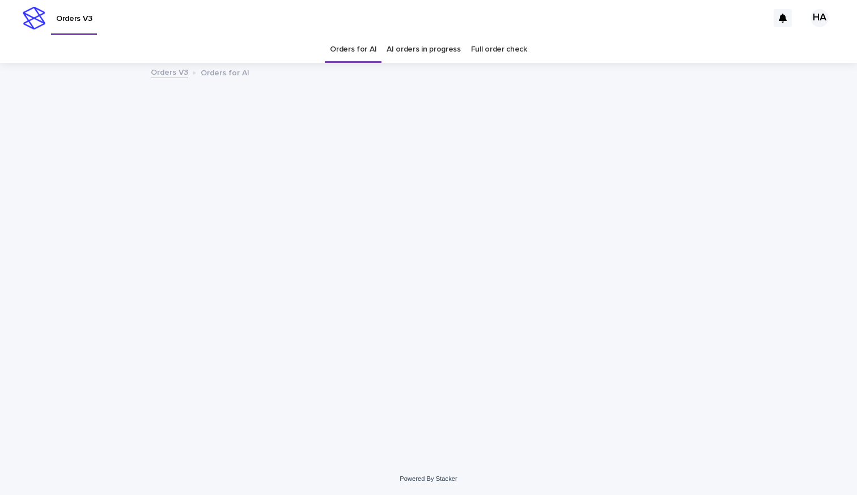 This screenshot has width=857, height=495. I want to click on a: Orders for AI, so click(353, 49).